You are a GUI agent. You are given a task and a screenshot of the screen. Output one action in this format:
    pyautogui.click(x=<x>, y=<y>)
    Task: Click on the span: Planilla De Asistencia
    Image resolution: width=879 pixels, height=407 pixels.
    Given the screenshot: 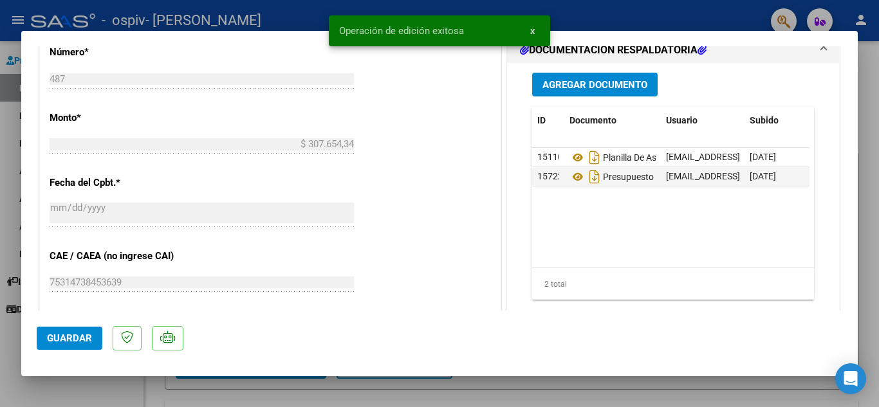 What is the action you would take?
    pyautogui.click(x=628, y=158)
    